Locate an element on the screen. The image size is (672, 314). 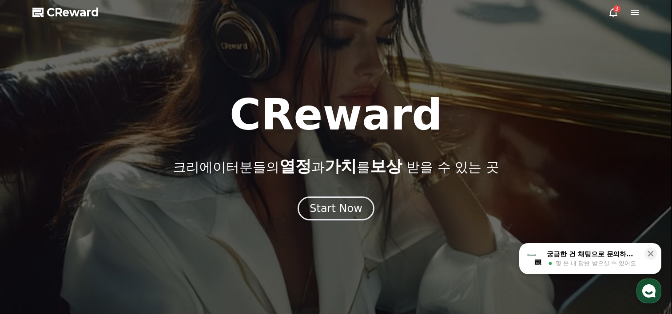
h1: CReward is located at coordinates (336, 115).